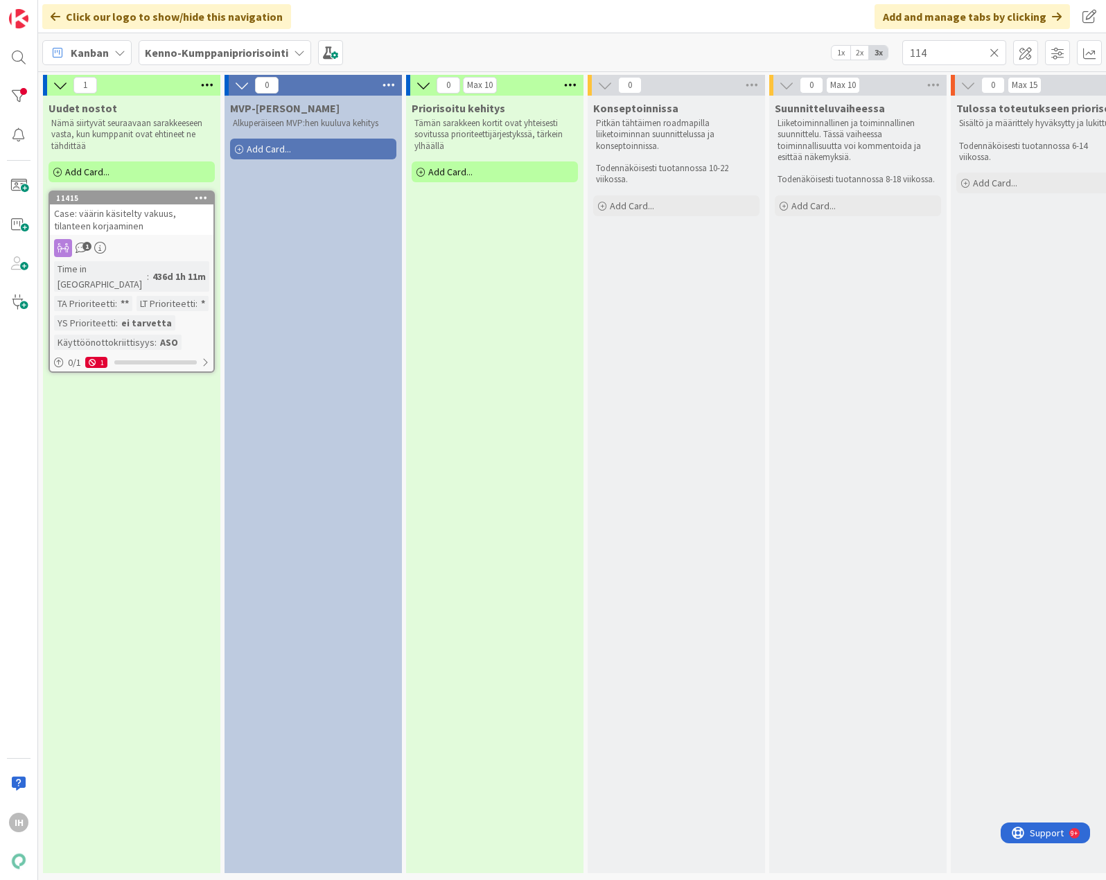 The height and width of the screenshot is (880, 1106). Describe the element at coordinates (89, 53) in the screenshot. I see `span: Kanban` at that location.